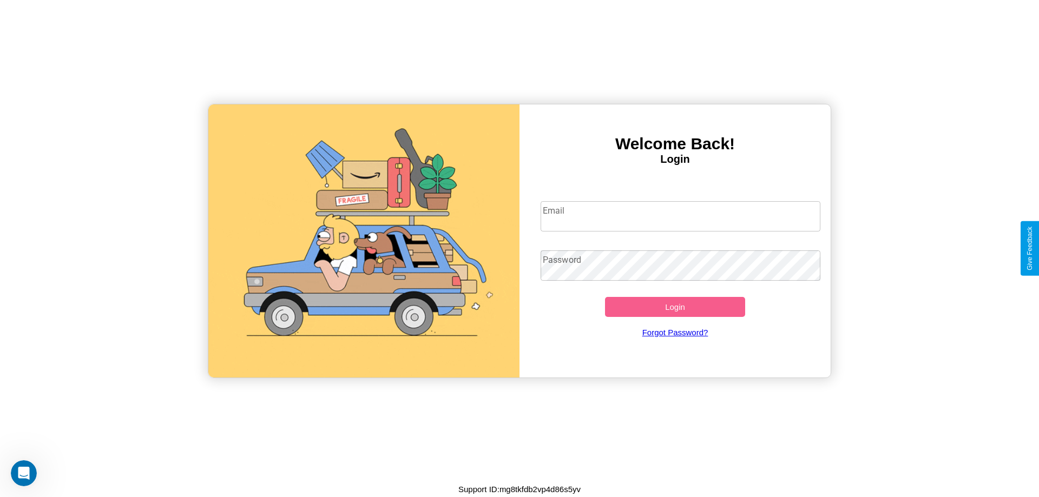 The height and width of the screenshot is (497, 1039). What do you see at coordinates (675, 307) in the screenshot?
I see `button: Login` at bounding box center [675, 307].